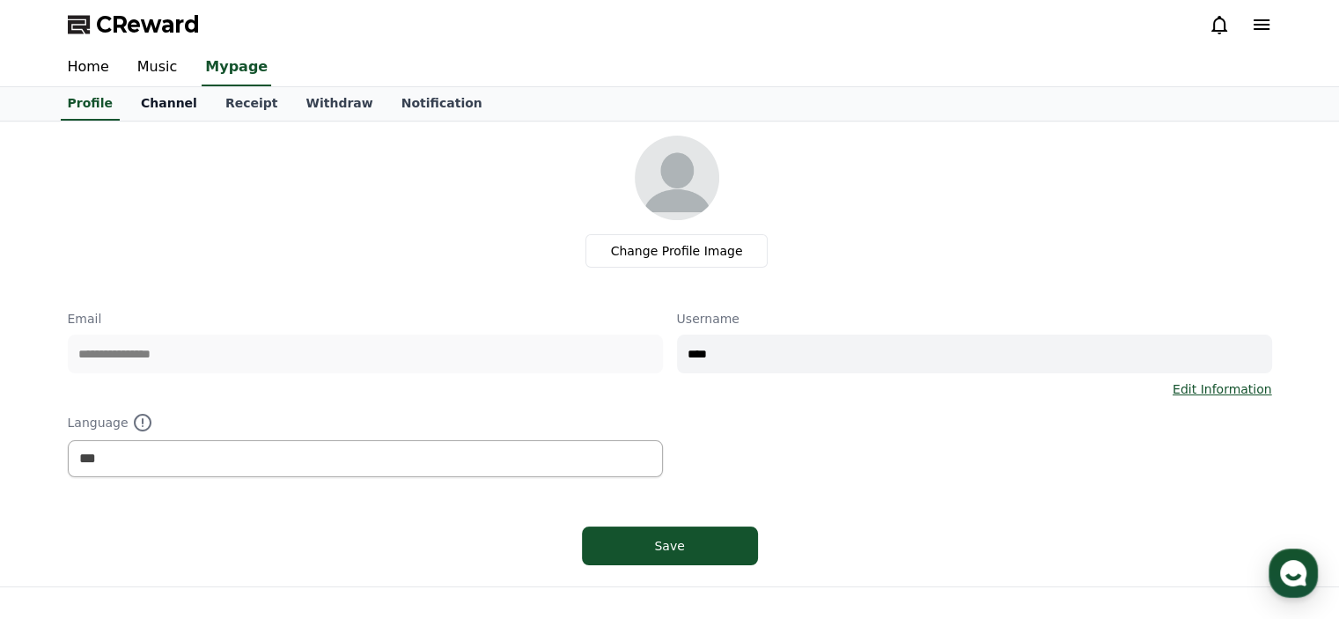 This screenshot has width=1339, height=619. What do you see at coordinates (172, 495) in the screenshot?
I see `a: Messages` at bounding box center [172, 495].